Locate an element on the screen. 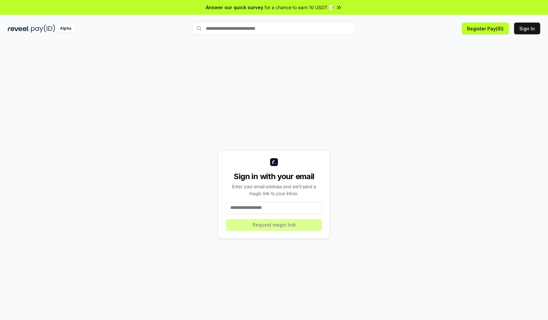 The width and height of the screenshot is (548, 320). div: Enter your email address and we’ll send a magic link to your inbox. is located at coordinates (274, 190).